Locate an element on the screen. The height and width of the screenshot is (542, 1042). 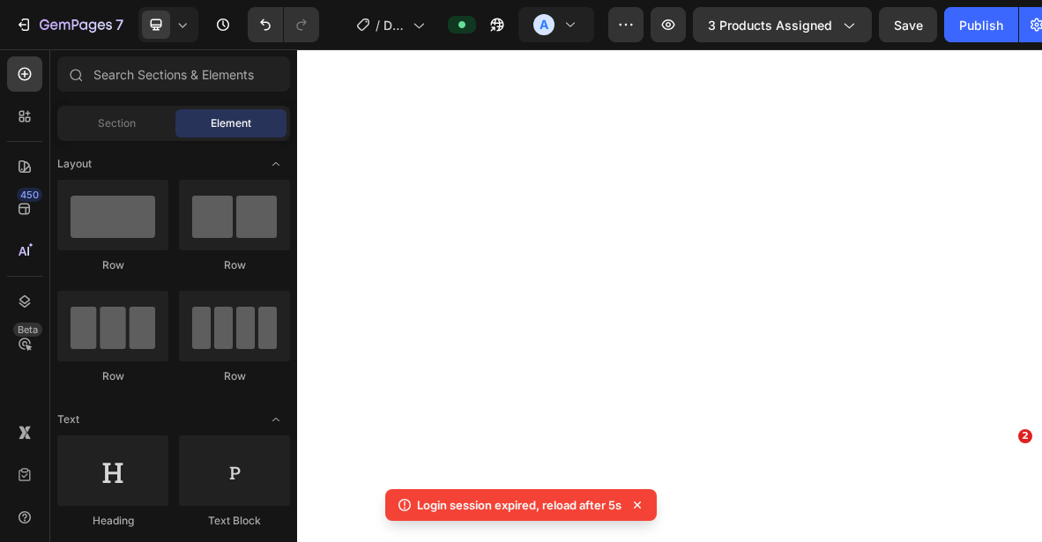
button: 3 products assigned is located at coordinates (782, 25).